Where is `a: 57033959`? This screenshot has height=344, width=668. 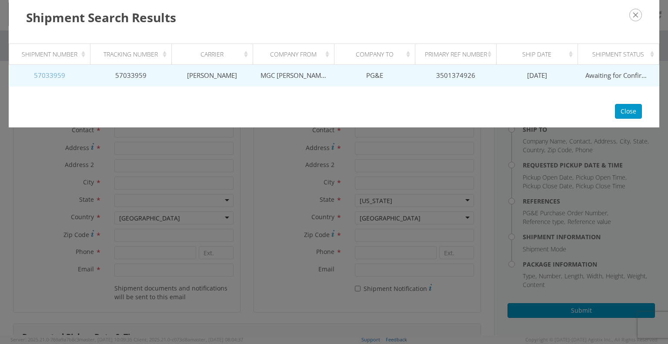 a: 57033959 is located at coordinates (50, 75).